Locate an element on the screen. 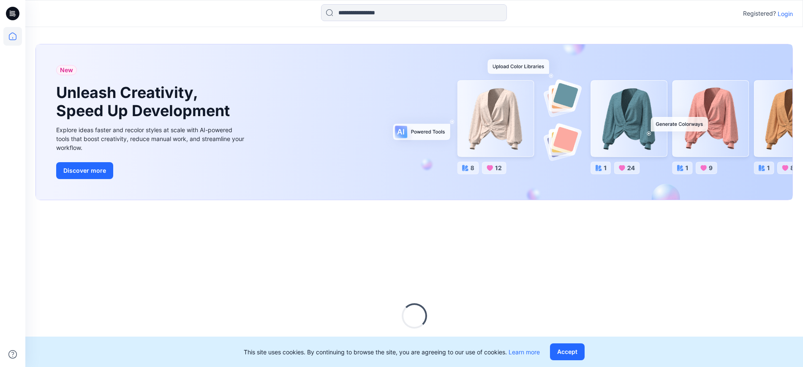 The height and width of the screenshot is (367, 803). h1: Unleash Creativity, Speed Up Development is located at coordinates (145, 102).